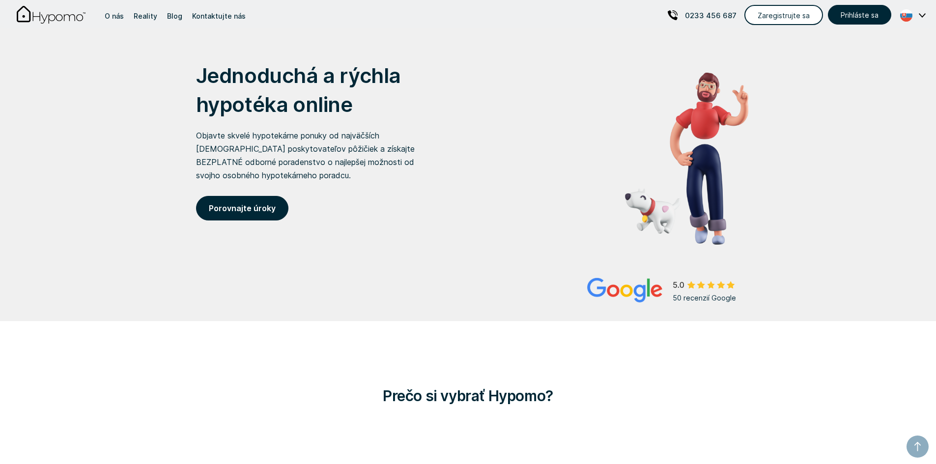  I want to click on div: Reality, so click(145, 16).